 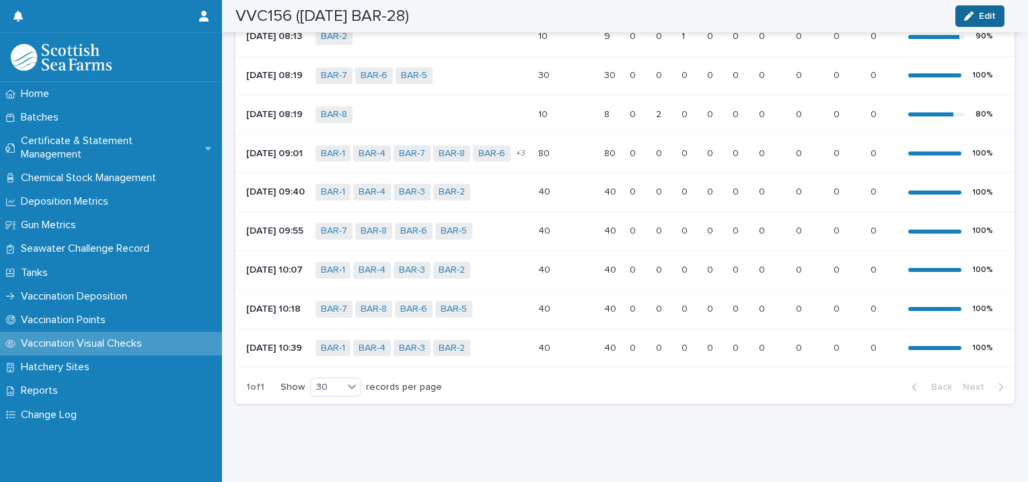 I want to click on p: records per page, so click(x=404, y=387).